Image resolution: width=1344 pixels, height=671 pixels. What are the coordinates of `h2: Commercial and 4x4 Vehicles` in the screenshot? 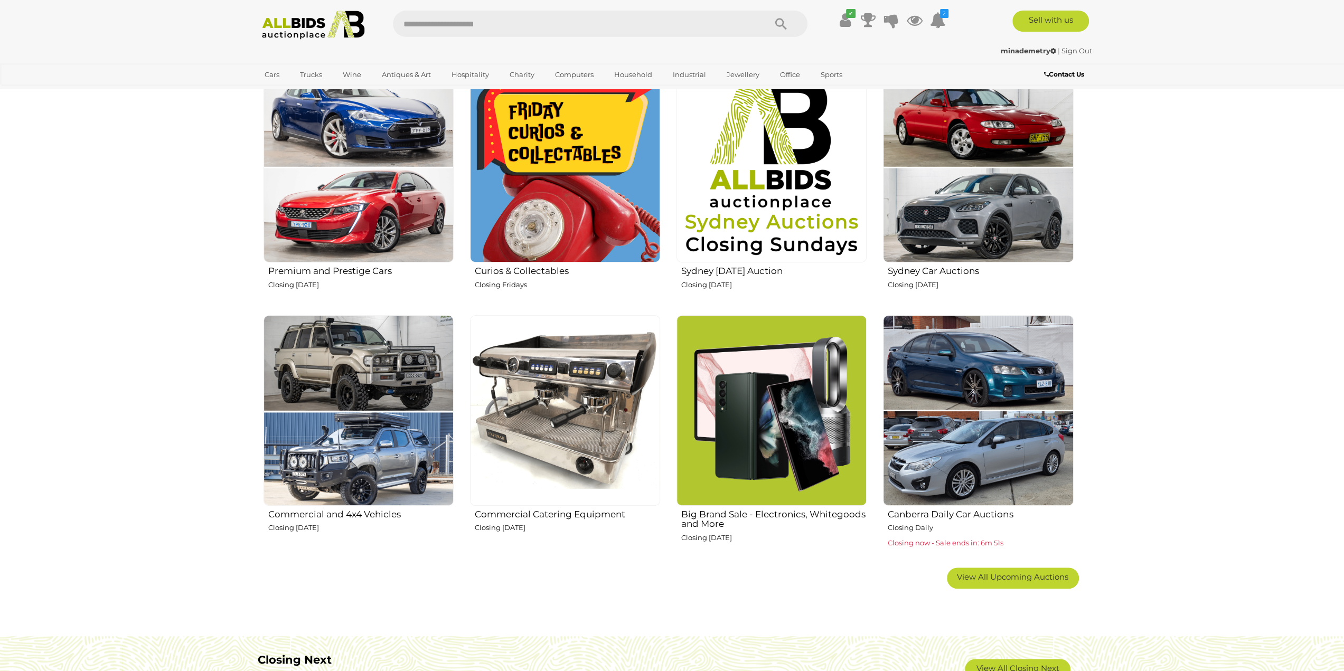 It's located at (361, 513).